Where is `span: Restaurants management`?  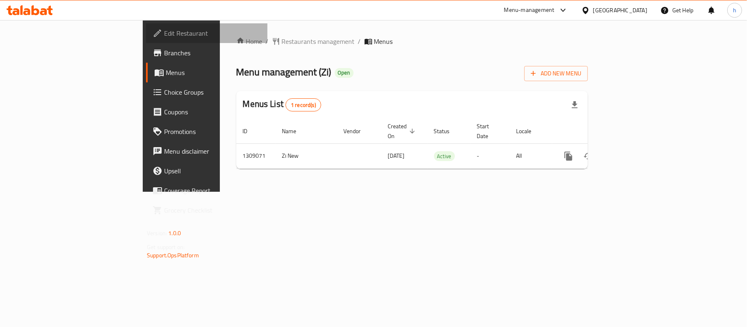 span: Restaurants management is located at coordinates (318, 41).